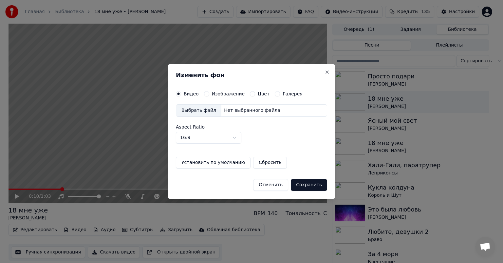 This screenshot has width=503, height=263. What do you see at coordinates (271, 185) in the screenshot?
I see `button: Отменить` at bounding box center [271, 185].